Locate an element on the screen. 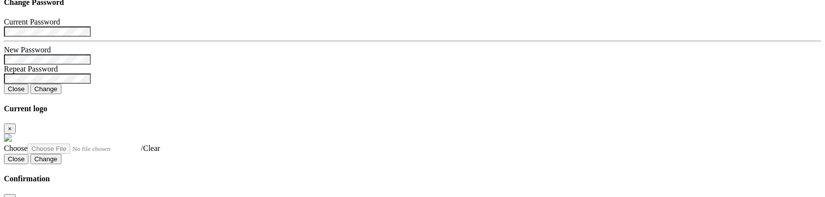 The width and height of the screenshot is (825, 197). label: New Password is located at coordinates (27, 50).